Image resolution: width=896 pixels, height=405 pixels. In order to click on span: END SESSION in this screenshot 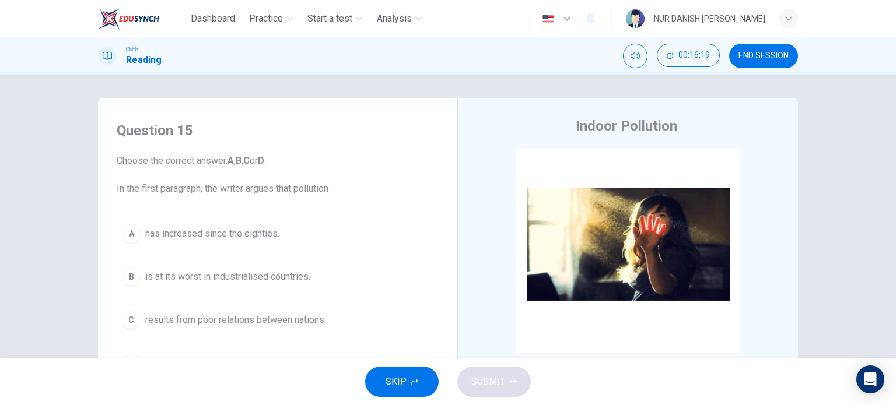, I will do `click(763, 56)`.